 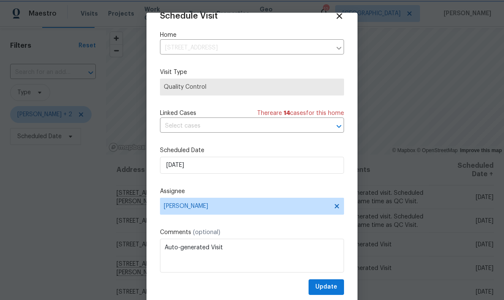 What do you see at coordinates (339, 126) in the screenshot?
I see `button: Open` at bounding box center [339, 126].